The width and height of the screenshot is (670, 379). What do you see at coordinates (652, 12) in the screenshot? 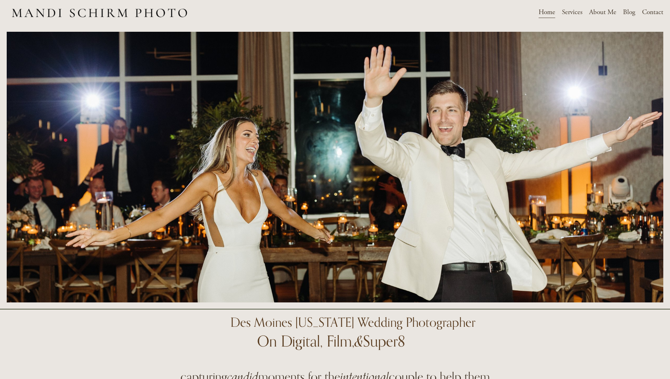
I see `a: Contact` at bounding box center [652, 12].